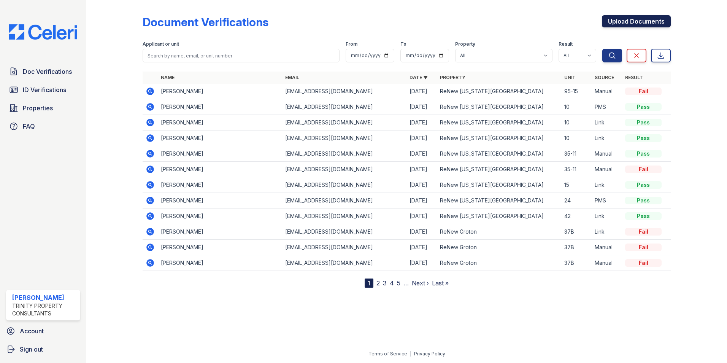 This screenshot has height=363, width=727. Describe the element at coordinates (403, 44) in the screenshot. I see `label: To` at that location.